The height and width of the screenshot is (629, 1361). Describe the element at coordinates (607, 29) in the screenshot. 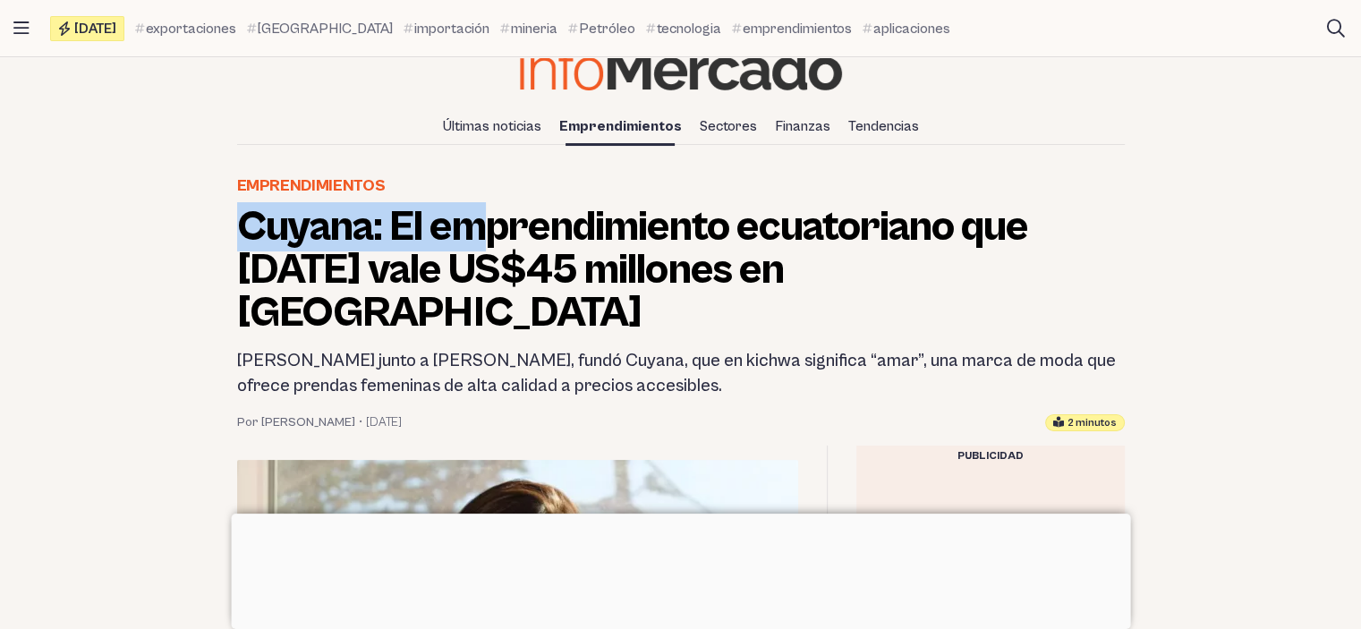

I see `span: Petróleo` at that location.